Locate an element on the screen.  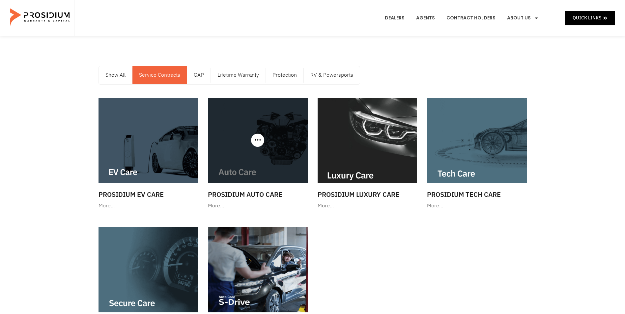
a: Lifetime Warranty is located at coordinates (238, 75).